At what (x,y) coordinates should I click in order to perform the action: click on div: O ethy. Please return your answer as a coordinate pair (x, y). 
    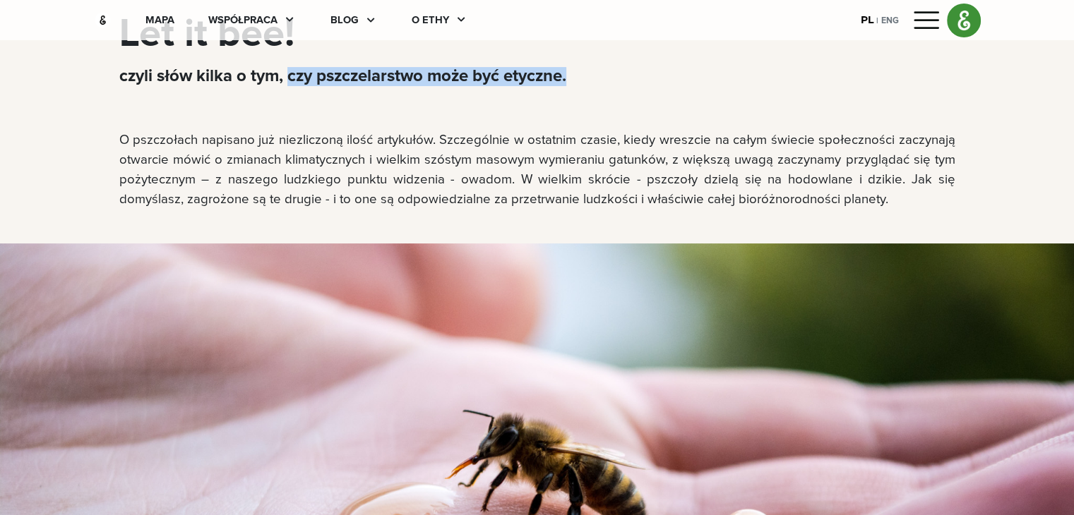
    Looking at the image, I should click on (430, 20).